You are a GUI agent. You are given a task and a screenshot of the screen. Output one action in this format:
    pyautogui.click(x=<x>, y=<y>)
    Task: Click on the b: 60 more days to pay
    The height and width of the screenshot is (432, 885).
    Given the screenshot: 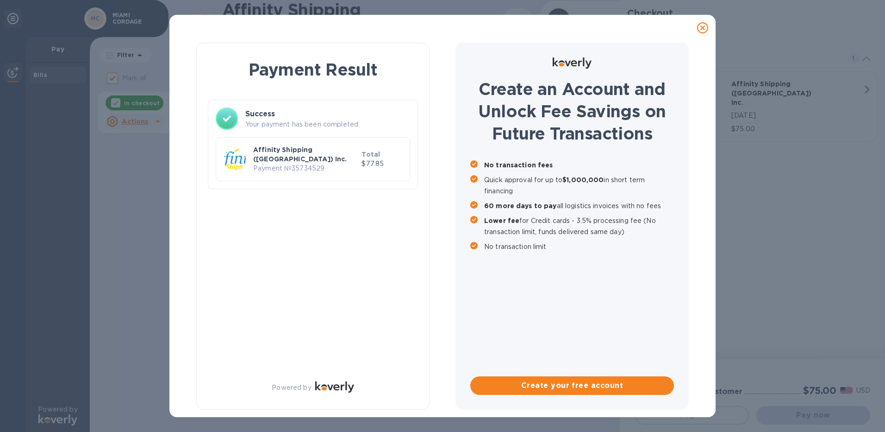 What is the action you would take?
    pyautogui.click(x=521, y=206)
    